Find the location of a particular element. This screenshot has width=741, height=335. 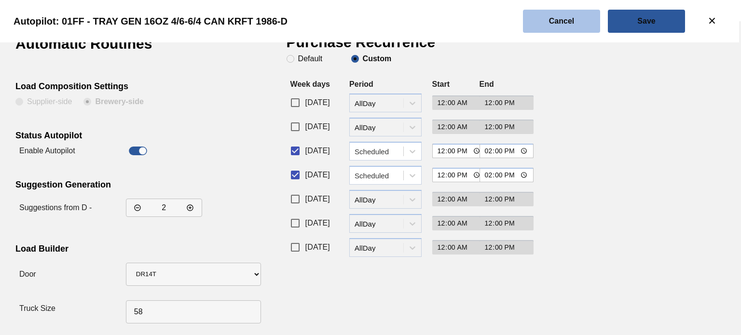

label: Door is located at coordinates (27, 274).